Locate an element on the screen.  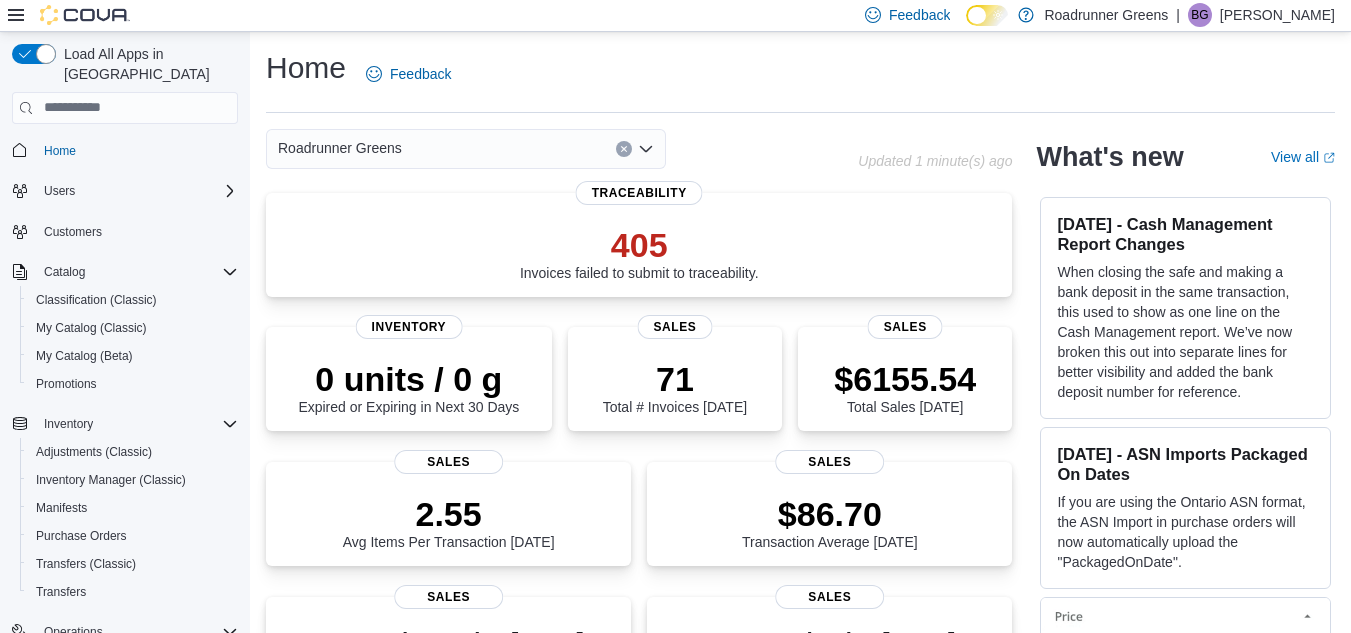
a: Transfers (Classic) is located at coordinates (86, 564).